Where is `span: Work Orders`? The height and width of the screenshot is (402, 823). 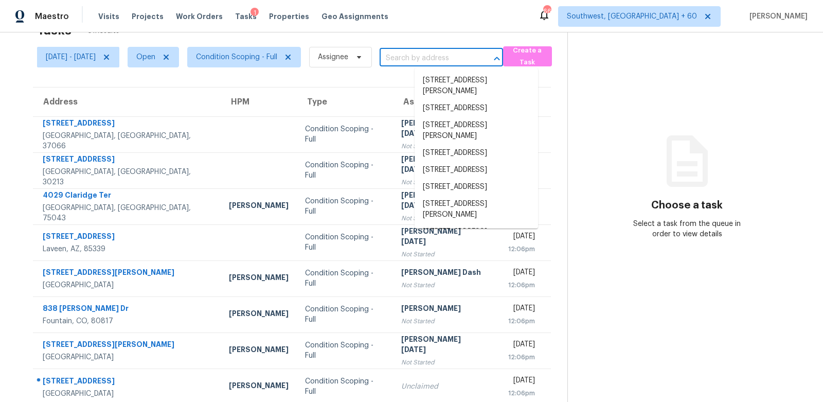 span: Work Orders is located at coordinates (199, 16).